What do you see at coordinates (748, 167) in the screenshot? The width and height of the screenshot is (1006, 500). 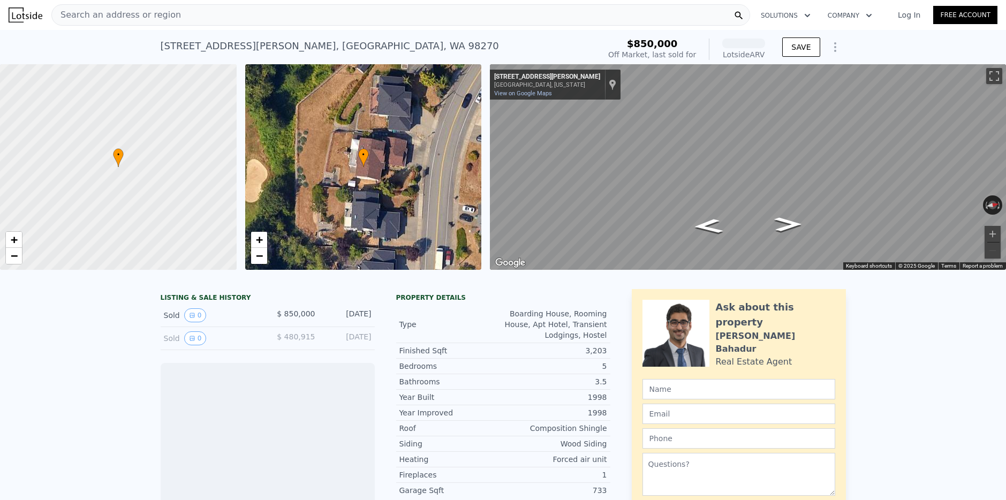 I see `div: Map` at bounding box center [748, 167].